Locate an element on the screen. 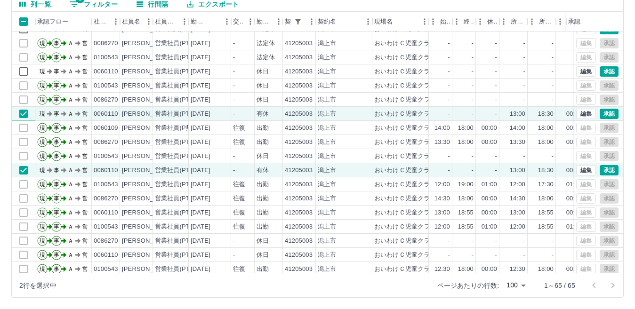 The height and width of the screenshot is (309, 635). div: 契約コード is located at coordinates (299, 22).